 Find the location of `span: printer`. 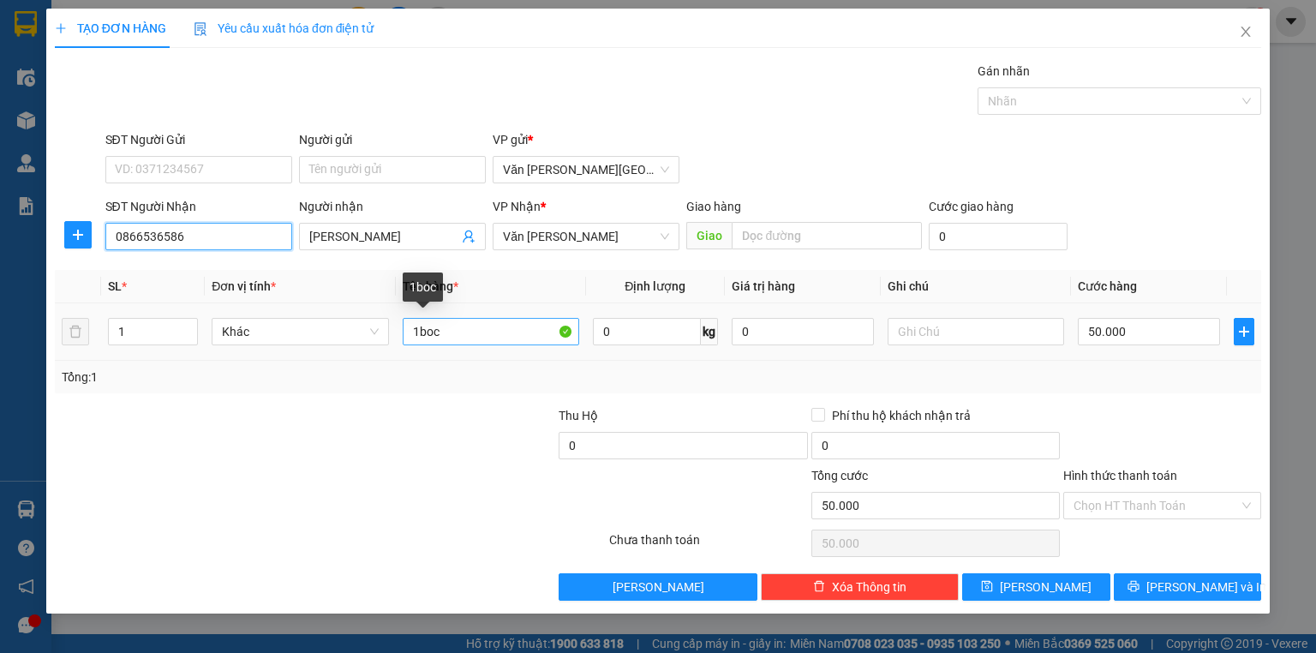

span: printer is located at coordinates (1134, 587).